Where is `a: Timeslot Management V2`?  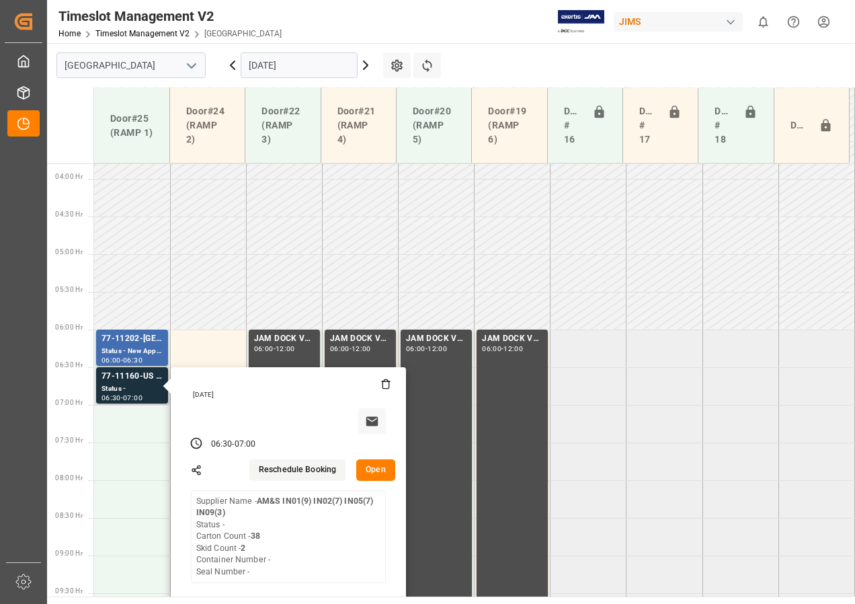 a: Timeslot Management V2 is located at coordinates (143, 34).